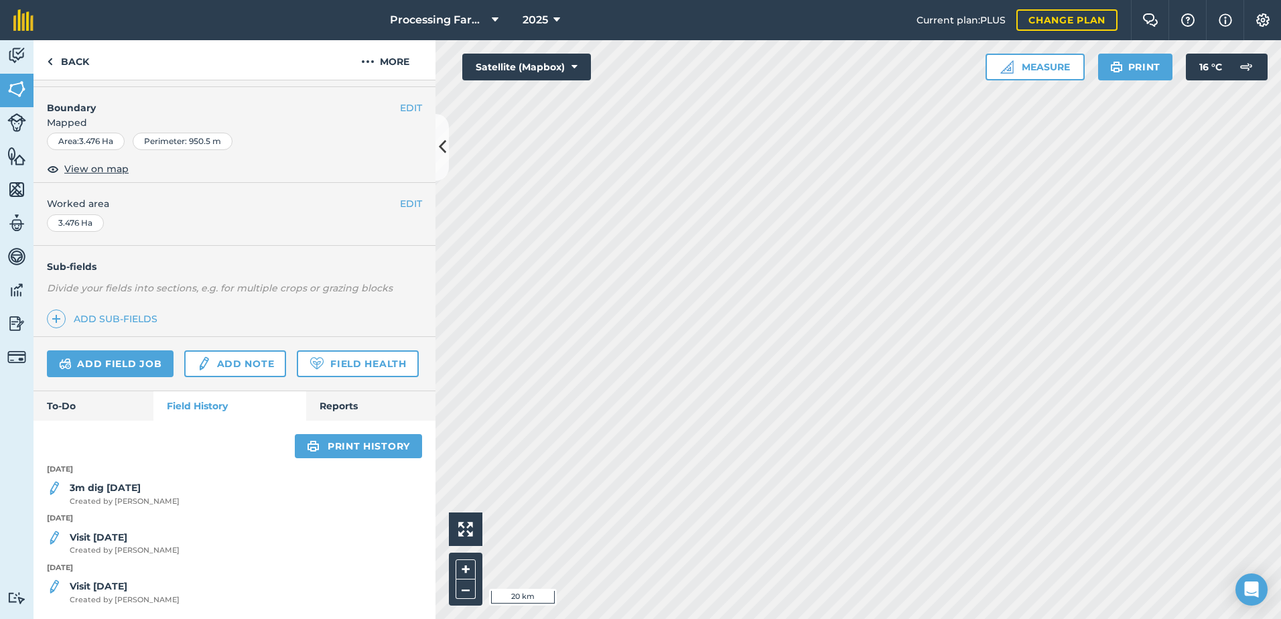 Image resolution: width=1281 pixels, height=619 pixels. What do you see at coordinates (1211, 67) in the screenshot?
I see `span: 16 ° C` at bounding box center [1211, 67].